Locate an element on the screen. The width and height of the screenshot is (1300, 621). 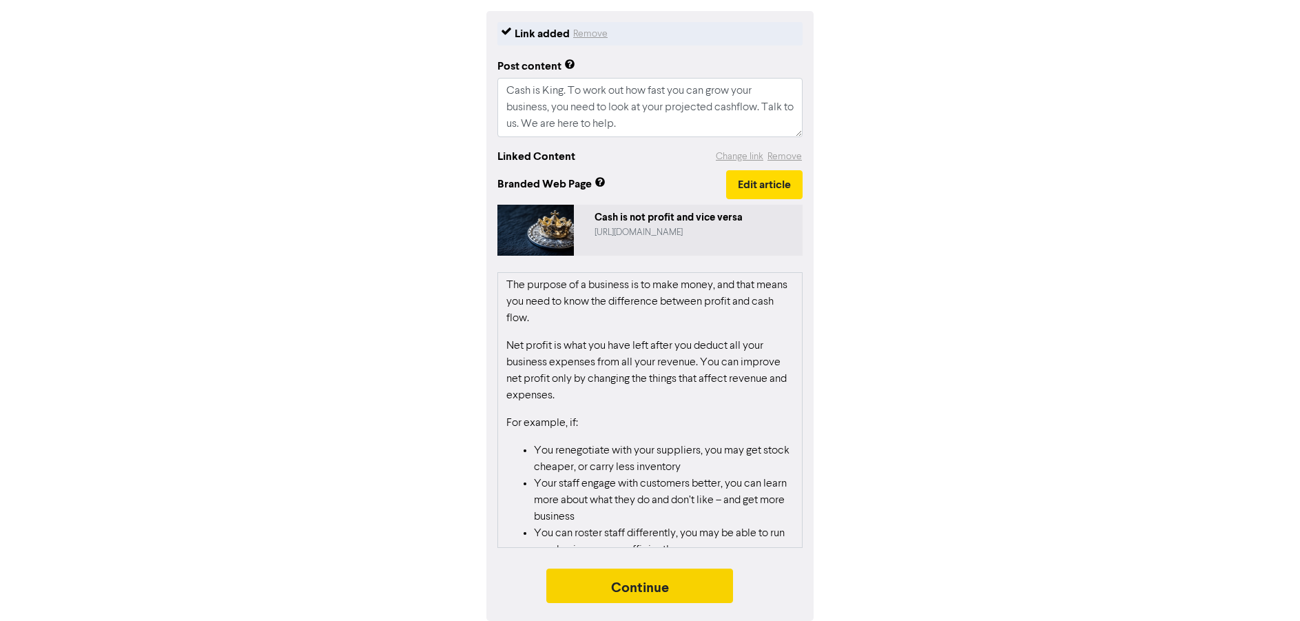
div: Chat Widget is located at coordinates (1266, 588).